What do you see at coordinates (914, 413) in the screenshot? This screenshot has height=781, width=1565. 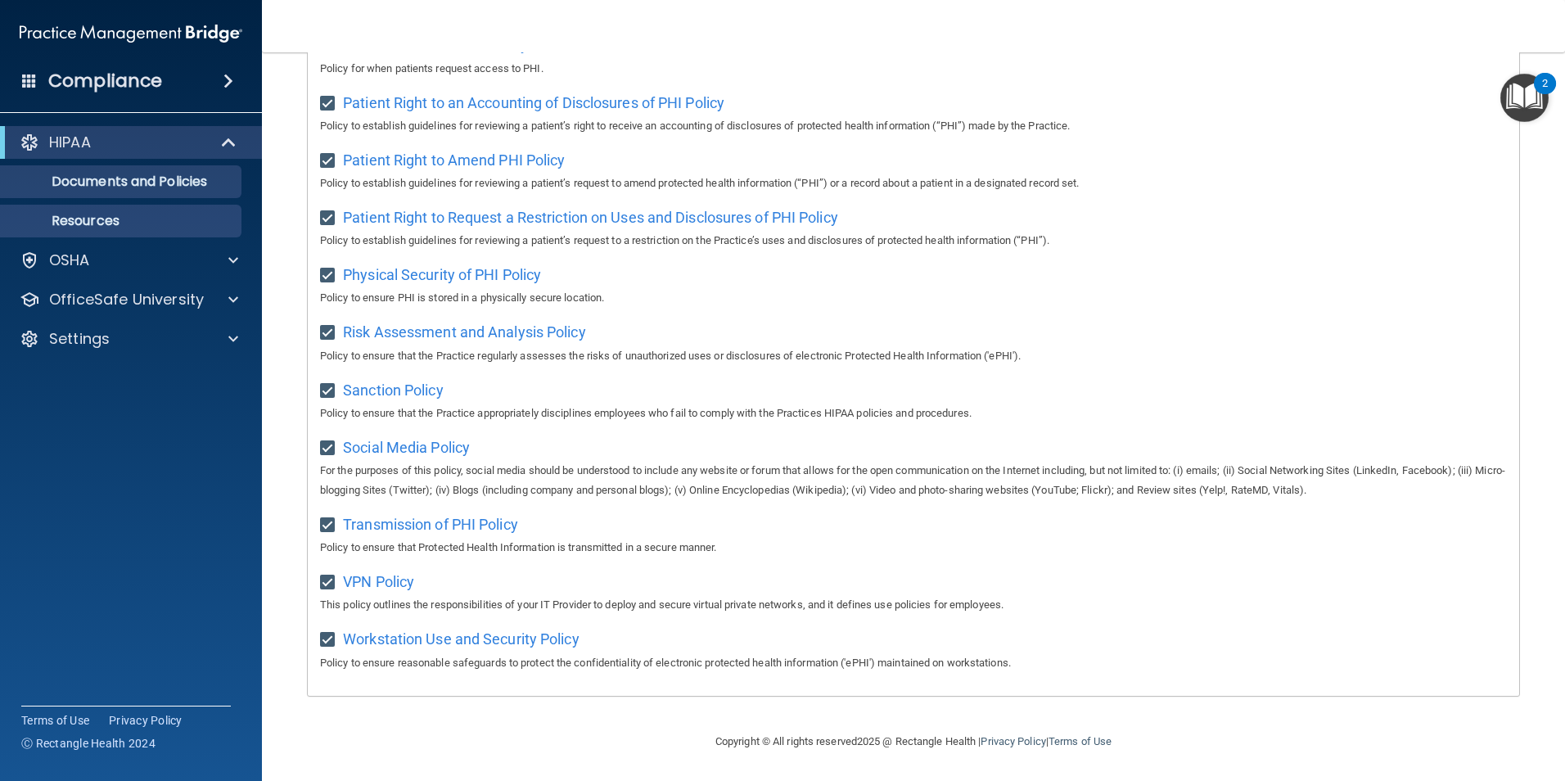 I see `p: Policy to ensure that the Practice appropriately disciplines employees who fail to comply with th...` at bounding box center [914, 413].